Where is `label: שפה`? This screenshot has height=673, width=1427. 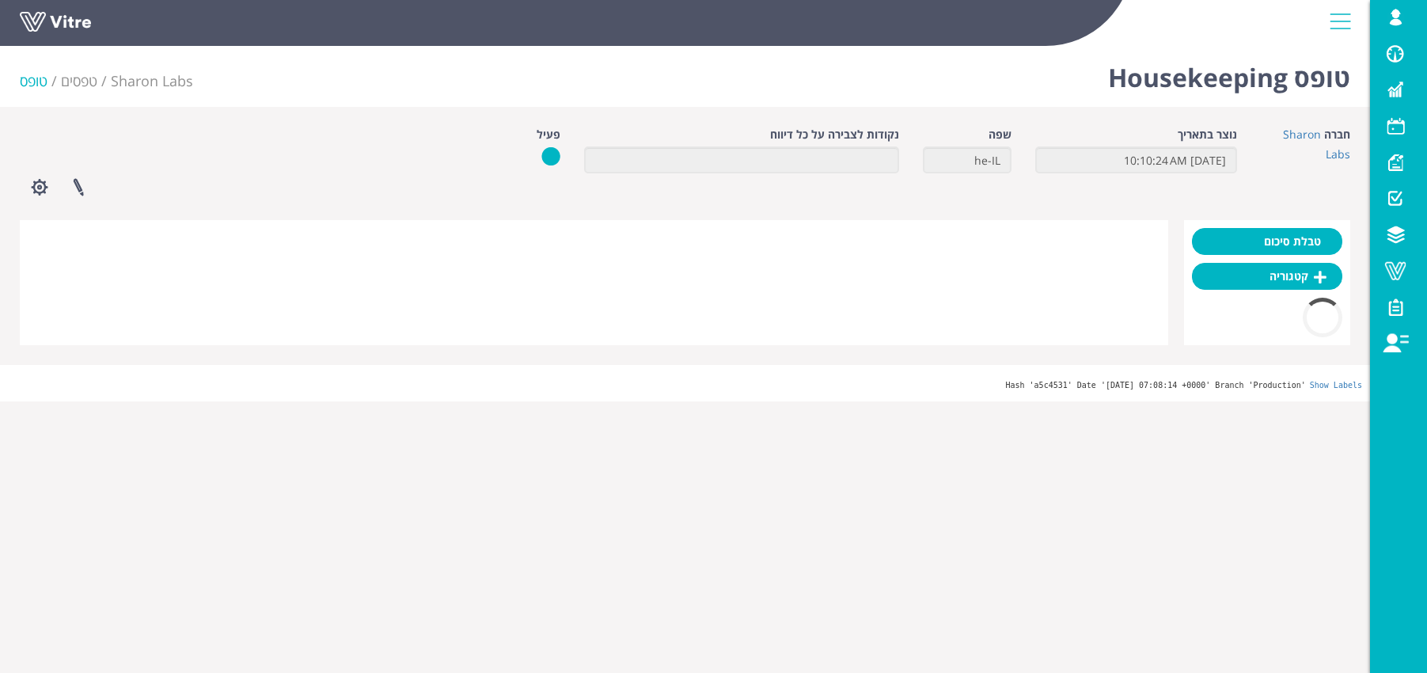 label: שפה is located at coordinates (1000, 135).